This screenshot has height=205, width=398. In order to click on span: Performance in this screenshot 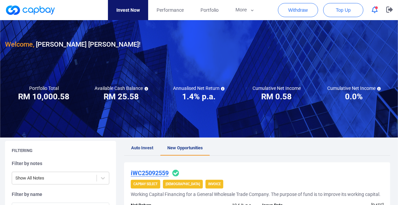, I will do `click(170, 10)`.